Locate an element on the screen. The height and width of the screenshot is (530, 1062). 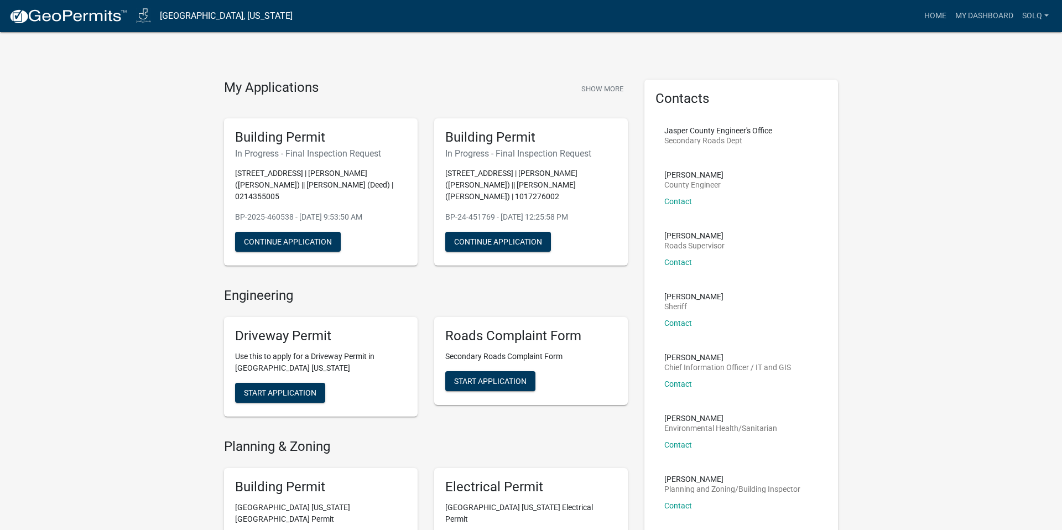
h4: Planning & Zoning is located at coordinates (426, 446).